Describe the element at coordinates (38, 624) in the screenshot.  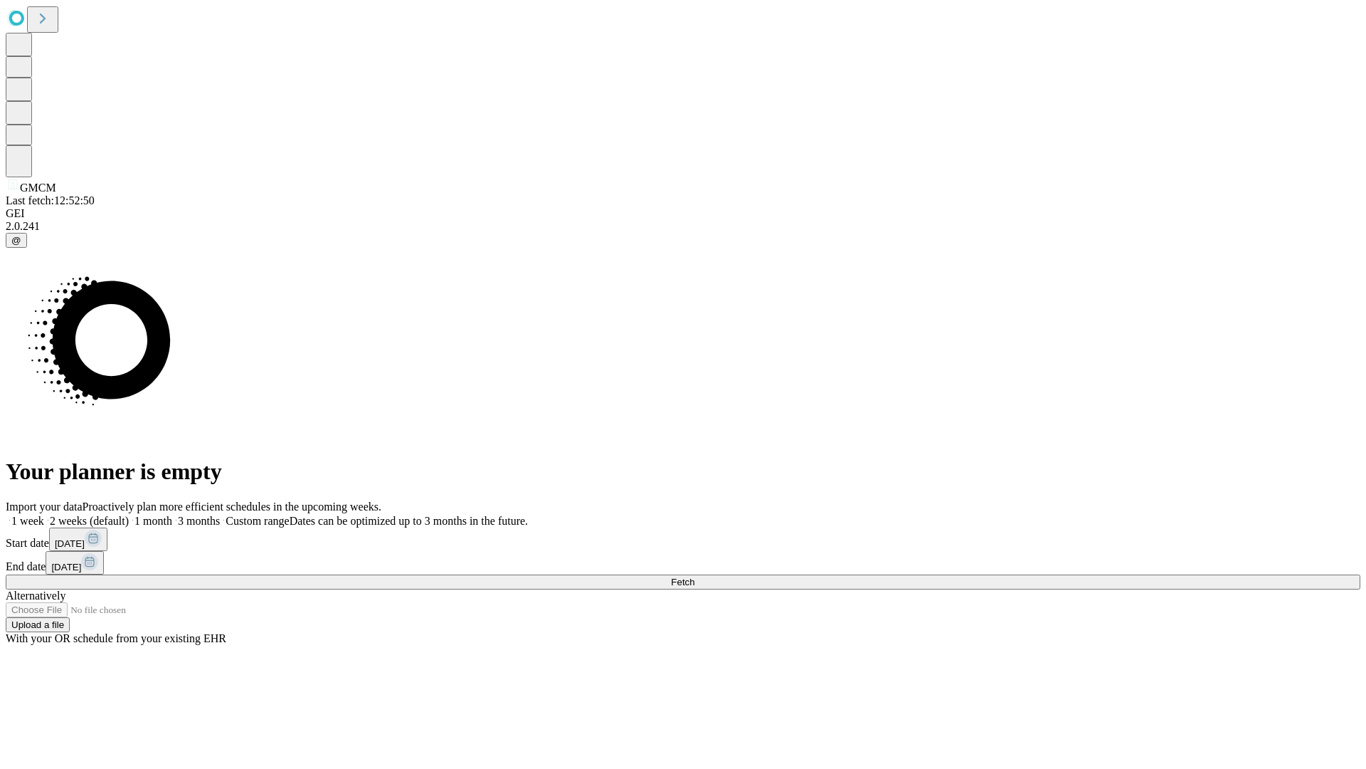
I see `button: Upload a file` at that location.